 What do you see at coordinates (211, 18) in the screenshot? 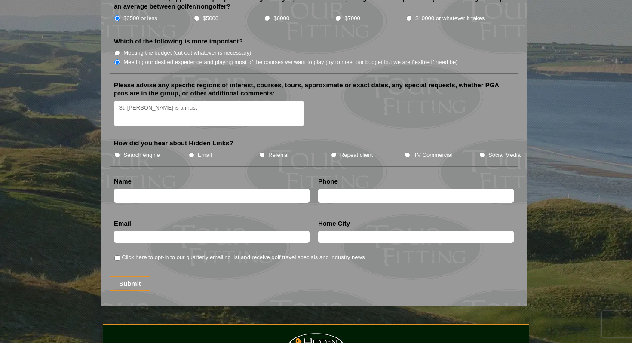
I see `label: $5000` at bounding box center [211, 18].